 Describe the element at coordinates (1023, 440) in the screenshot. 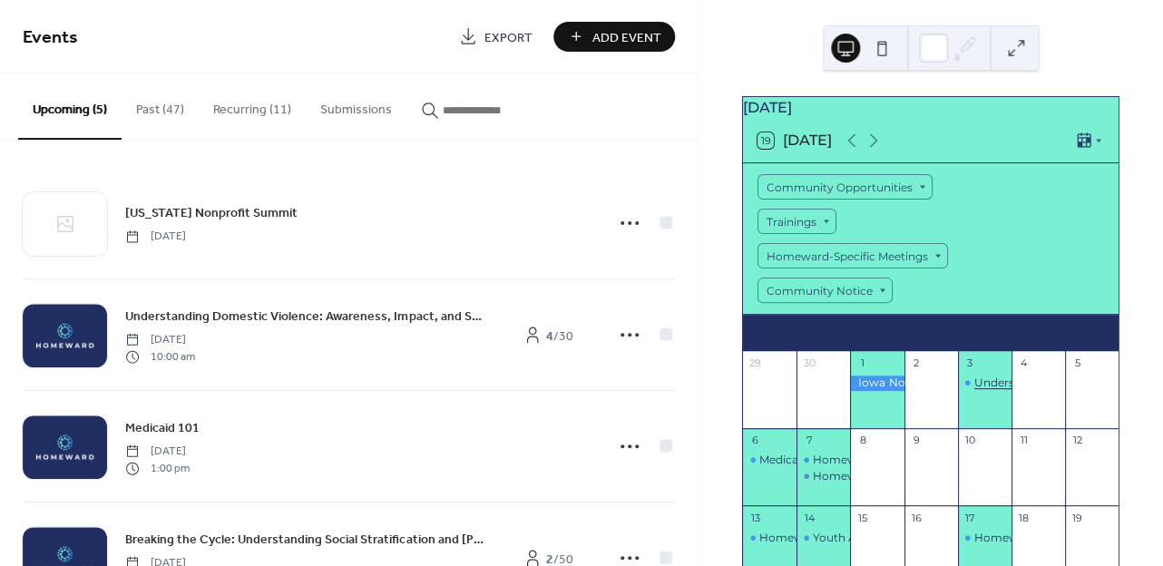

I see `div: 11` at that location.